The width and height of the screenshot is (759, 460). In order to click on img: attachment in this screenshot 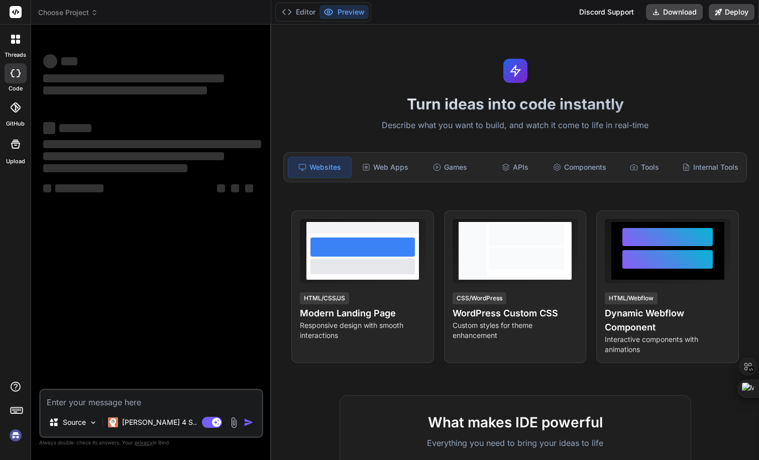, I will do `click(234, 423)`.